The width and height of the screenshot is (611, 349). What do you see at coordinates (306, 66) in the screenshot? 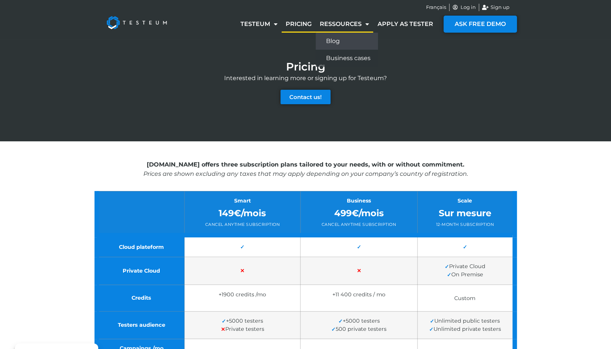
I see `h1: Pricing` at bounding box center [306, 66].